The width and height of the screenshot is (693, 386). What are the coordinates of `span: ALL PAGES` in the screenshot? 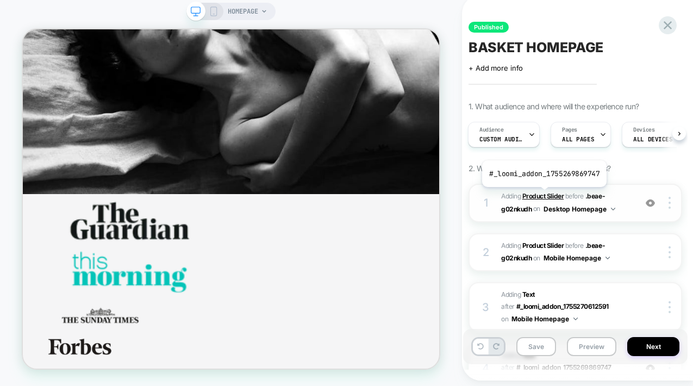 It's located at (577, 139).